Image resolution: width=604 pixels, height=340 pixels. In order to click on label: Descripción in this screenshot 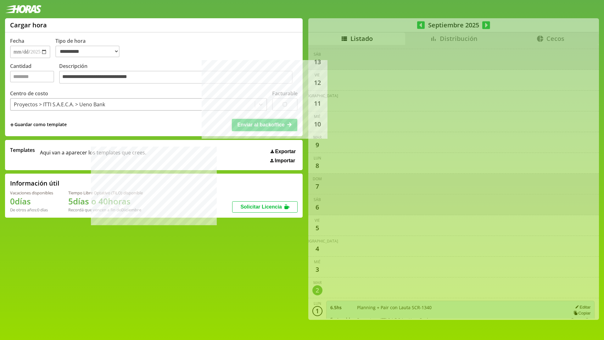, I will do `click(178, 74)`.